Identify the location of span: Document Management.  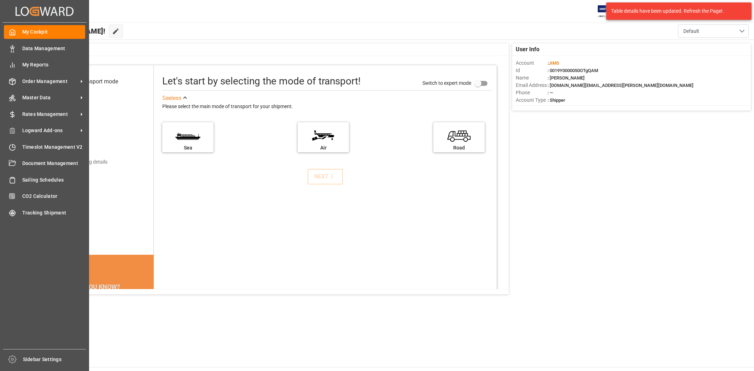
(54, 163).